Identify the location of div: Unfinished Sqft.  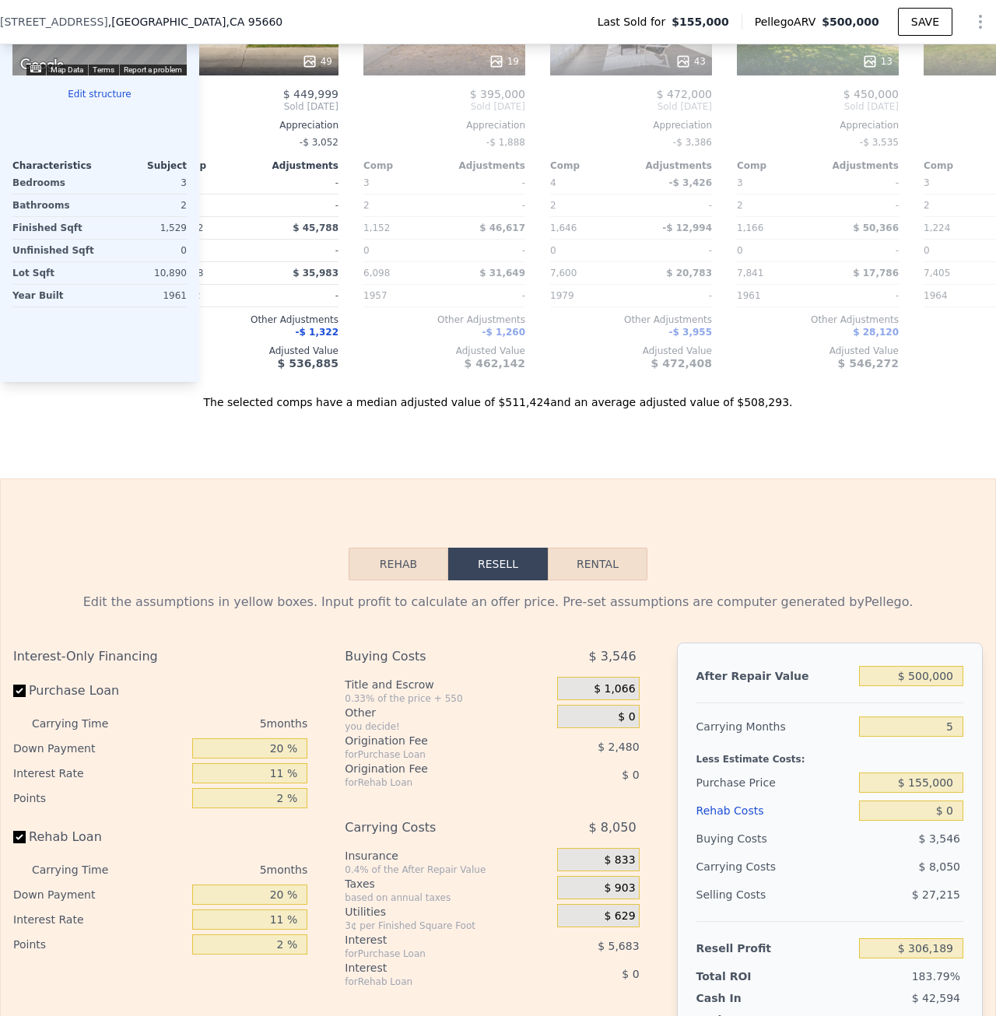
(54, 251).